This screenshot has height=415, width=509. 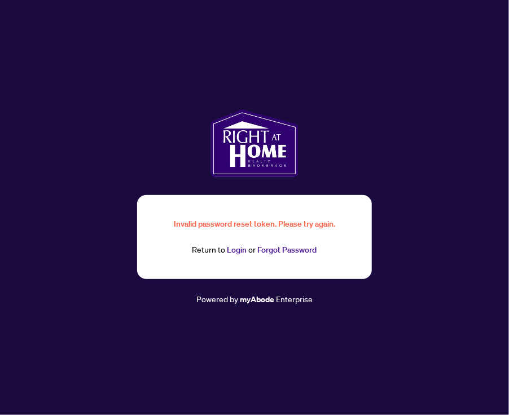 I want to click on img: ma-logo, so click(x=254, y=143).